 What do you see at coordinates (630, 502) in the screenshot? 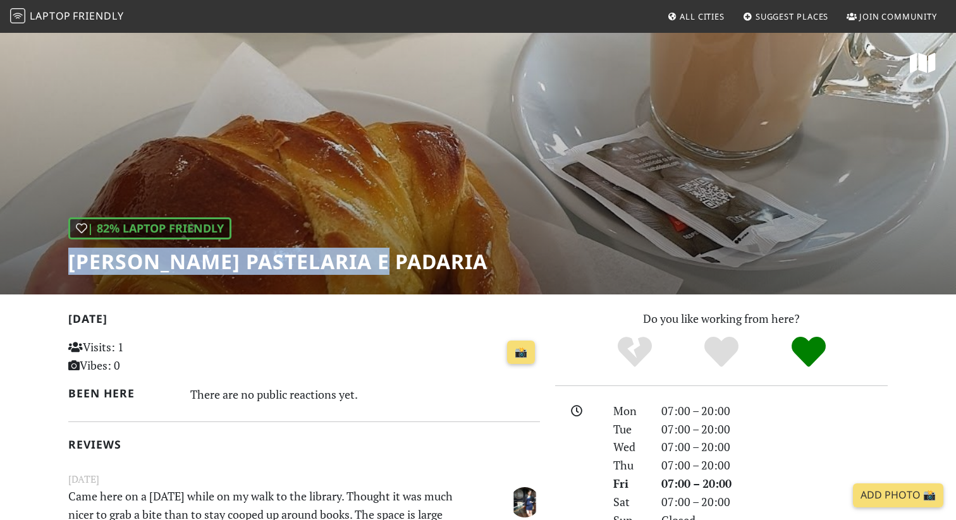
I see `div: Sat` at bounding box center [630, 502].